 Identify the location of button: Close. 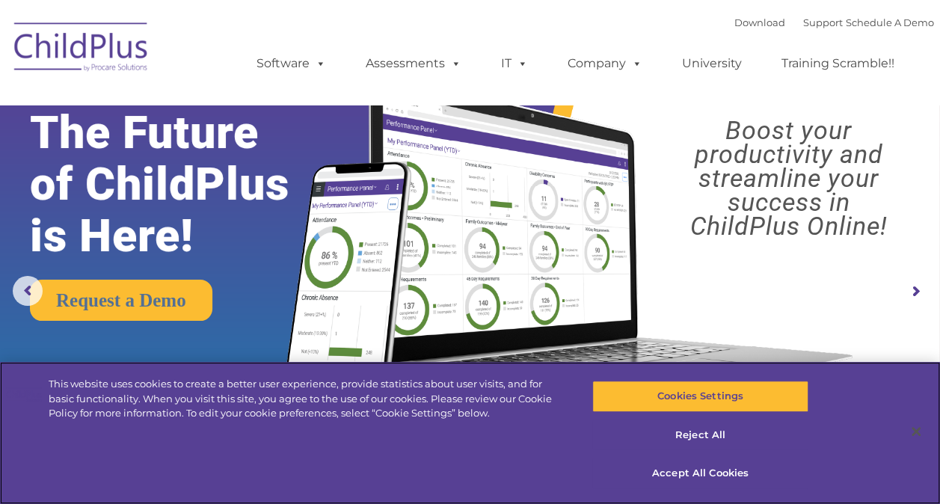
(916, 432).